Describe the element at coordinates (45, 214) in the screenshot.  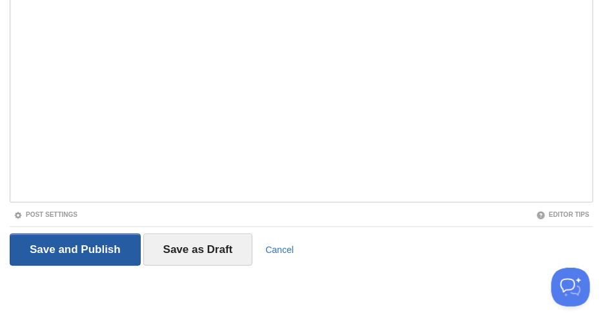
I see `a: Post Settings` at that location.